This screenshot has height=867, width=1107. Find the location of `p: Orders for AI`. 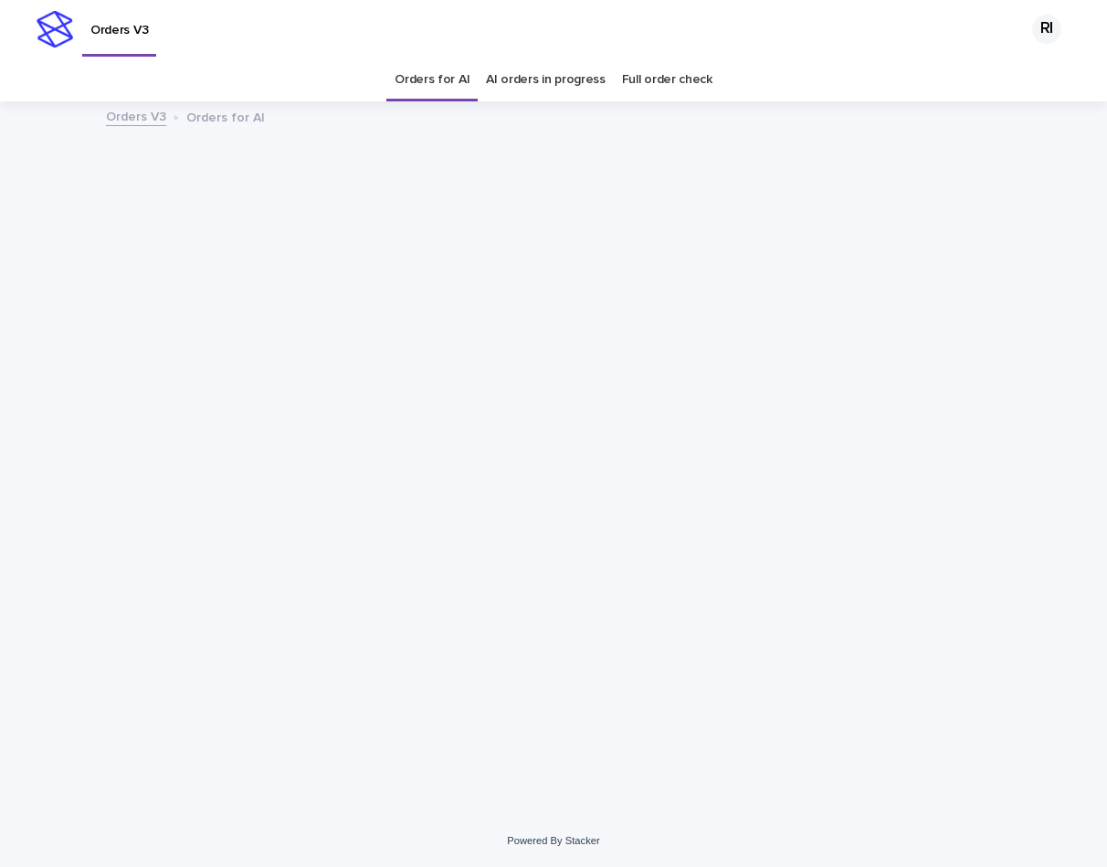

p: Orders for AI is located at coordinates (226, 116).